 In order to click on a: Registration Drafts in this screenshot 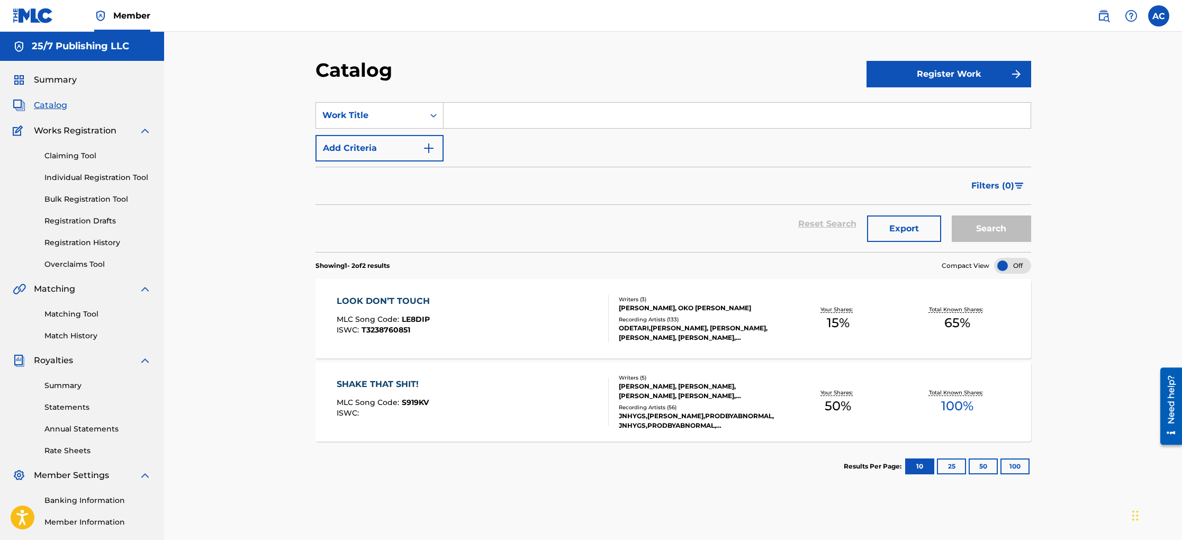, I will do `click(98, 221)`.